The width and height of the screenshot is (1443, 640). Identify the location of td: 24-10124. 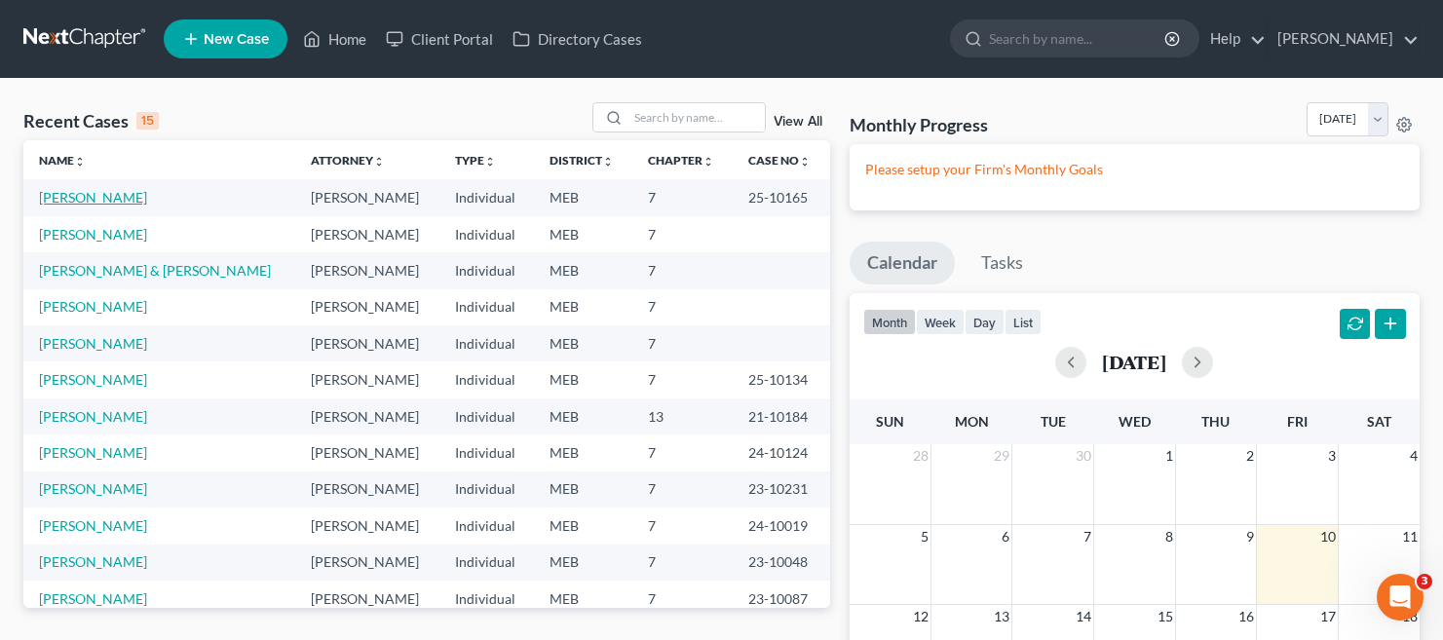
(780, 452).